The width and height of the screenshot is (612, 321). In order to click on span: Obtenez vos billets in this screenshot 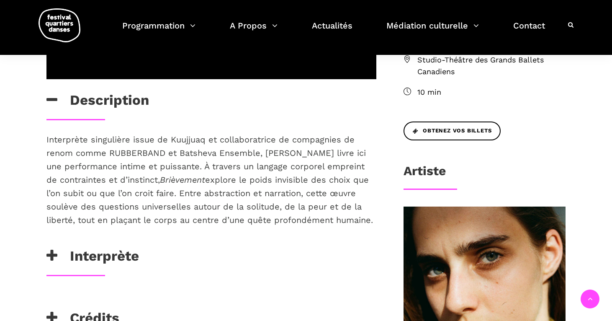, I will do `click(452, 131)`.